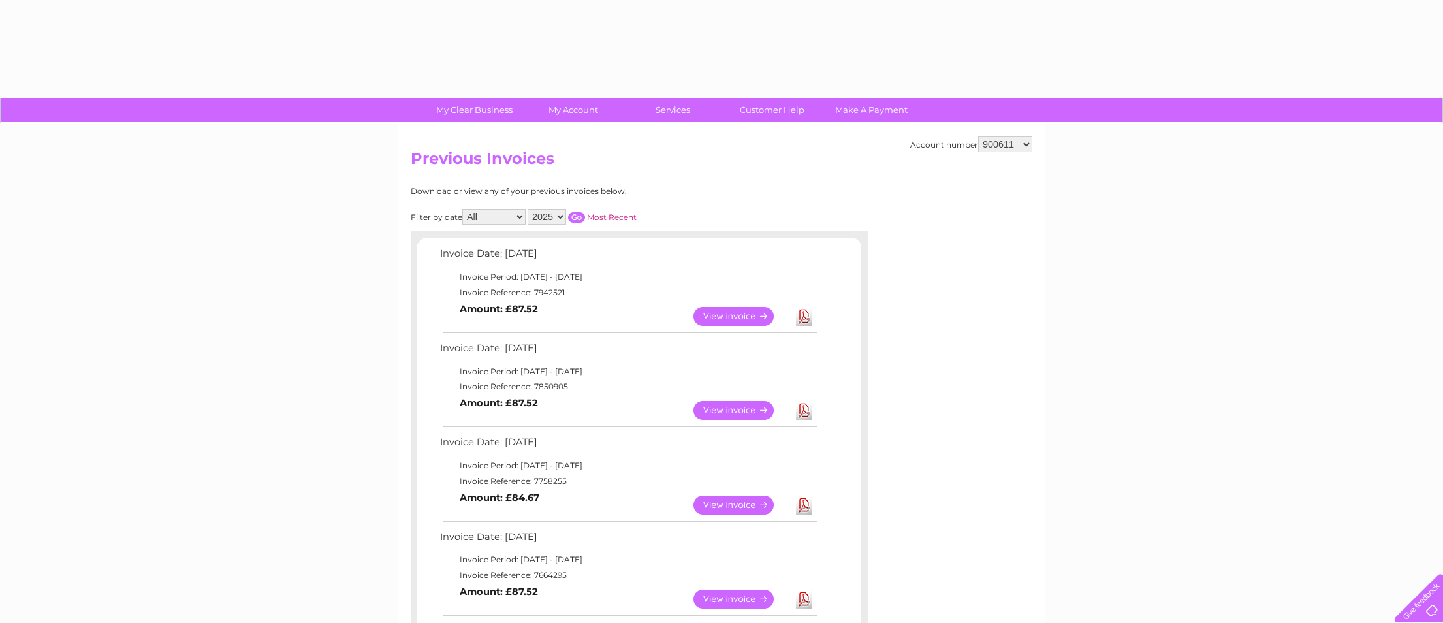  I want to click on b: Amount: £84.67, so click(499, 497).